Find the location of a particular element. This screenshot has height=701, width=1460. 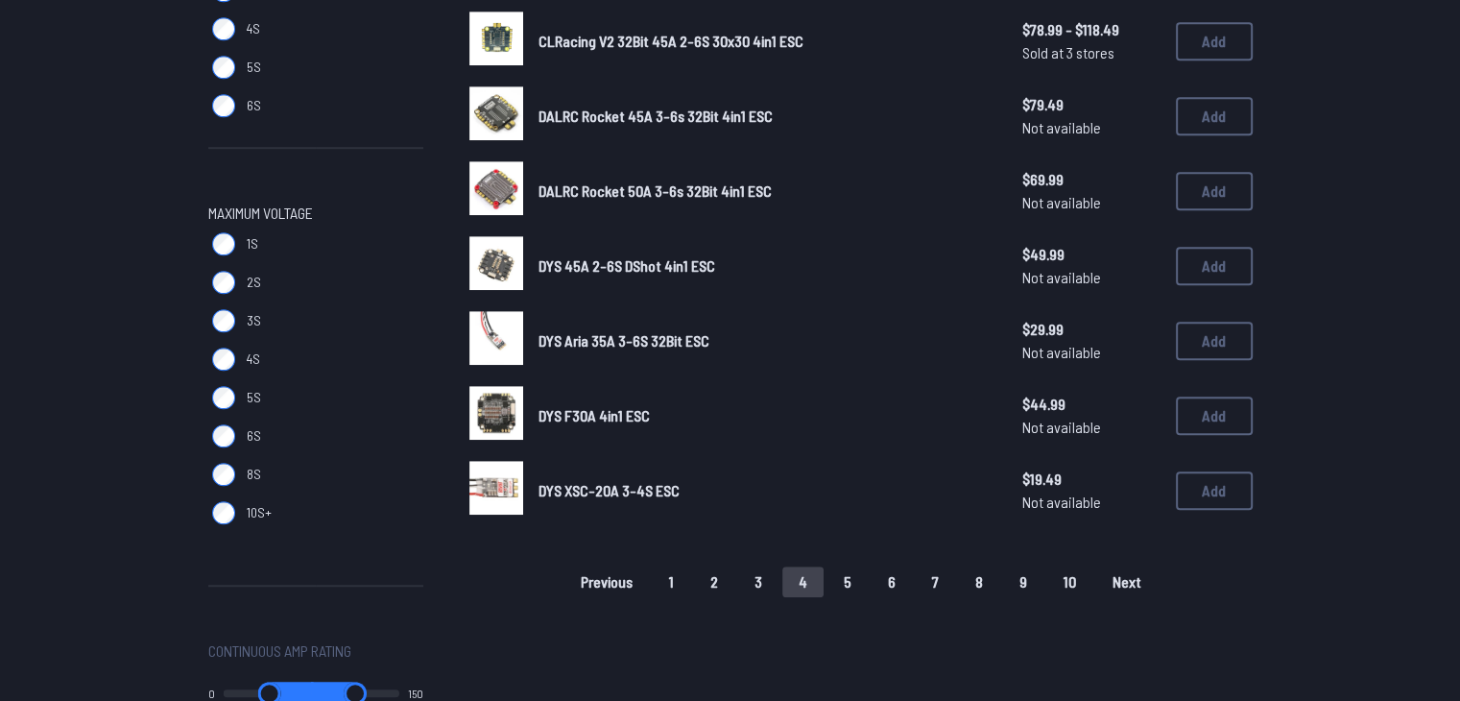

button: 5 is located at coordinates (847, 582).